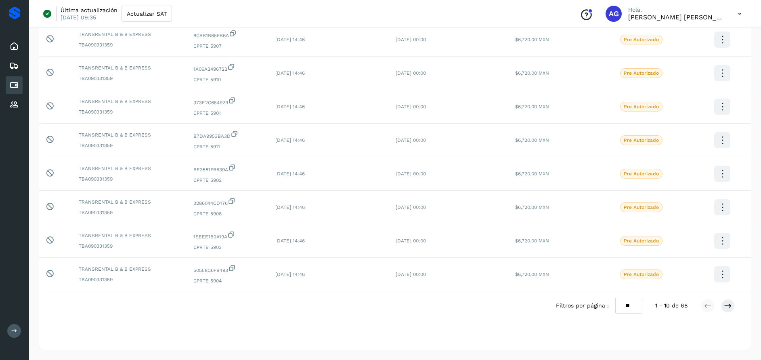  What do you see at coordinates (228, 247) in the screenshot?
I see `span: CPRTE 5903` at bounding box center [228, 247].